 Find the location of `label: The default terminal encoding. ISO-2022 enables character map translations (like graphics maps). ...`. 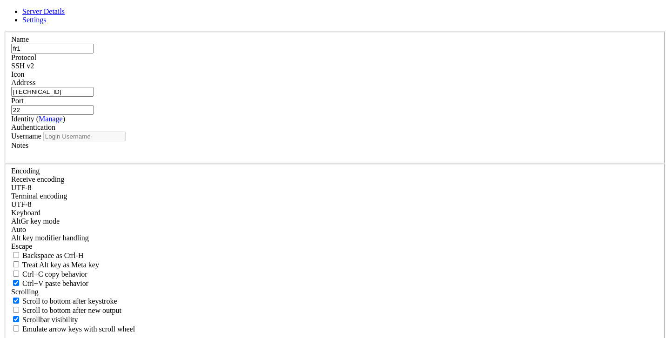

label: The default terminal encoding. ISO-2022 enables character map translations (like graphics maps). ... is located at coordinates (39, 196).